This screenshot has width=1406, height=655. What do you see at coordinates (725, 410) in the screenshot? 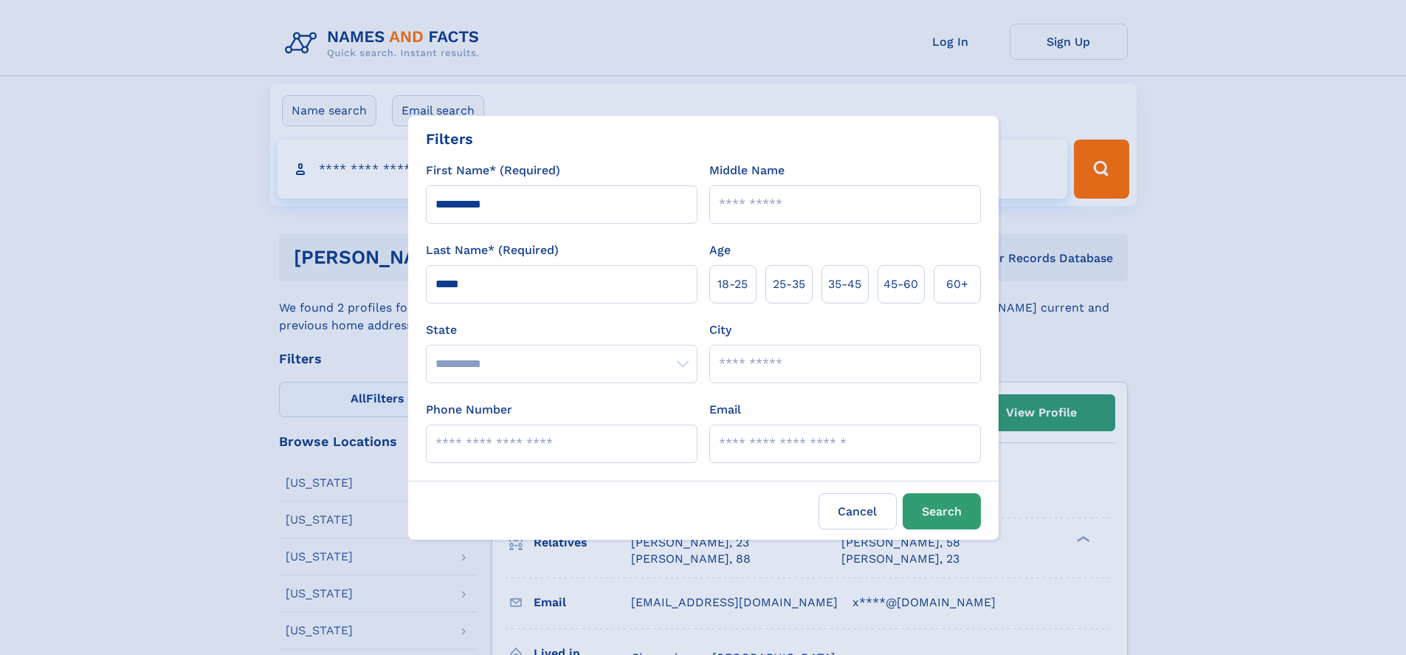
I see `label: Email` at bounding box center [725, 410].